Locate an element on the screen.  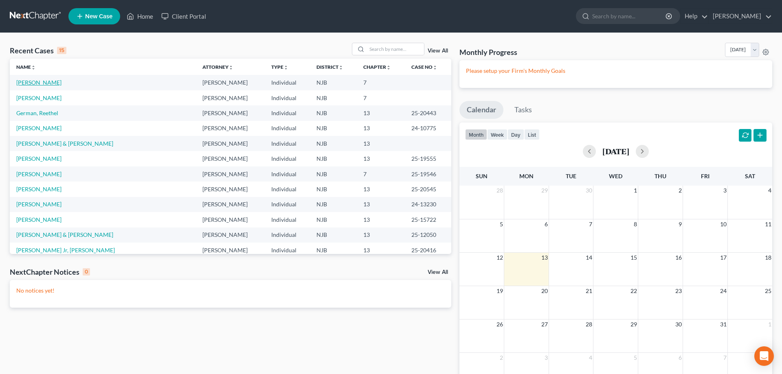
span: 26 is located at coordinates (500, 325).